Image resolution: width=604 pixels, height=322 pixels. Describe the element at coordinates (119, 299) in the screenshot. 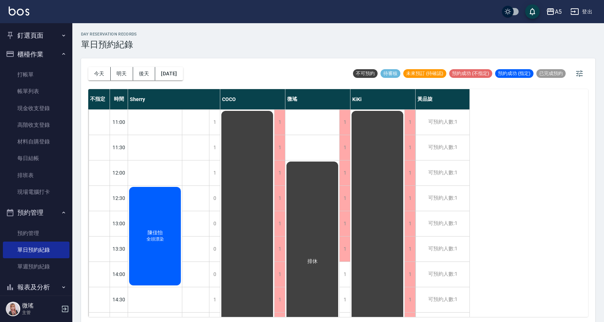

I see `div: 14:30` at that location.